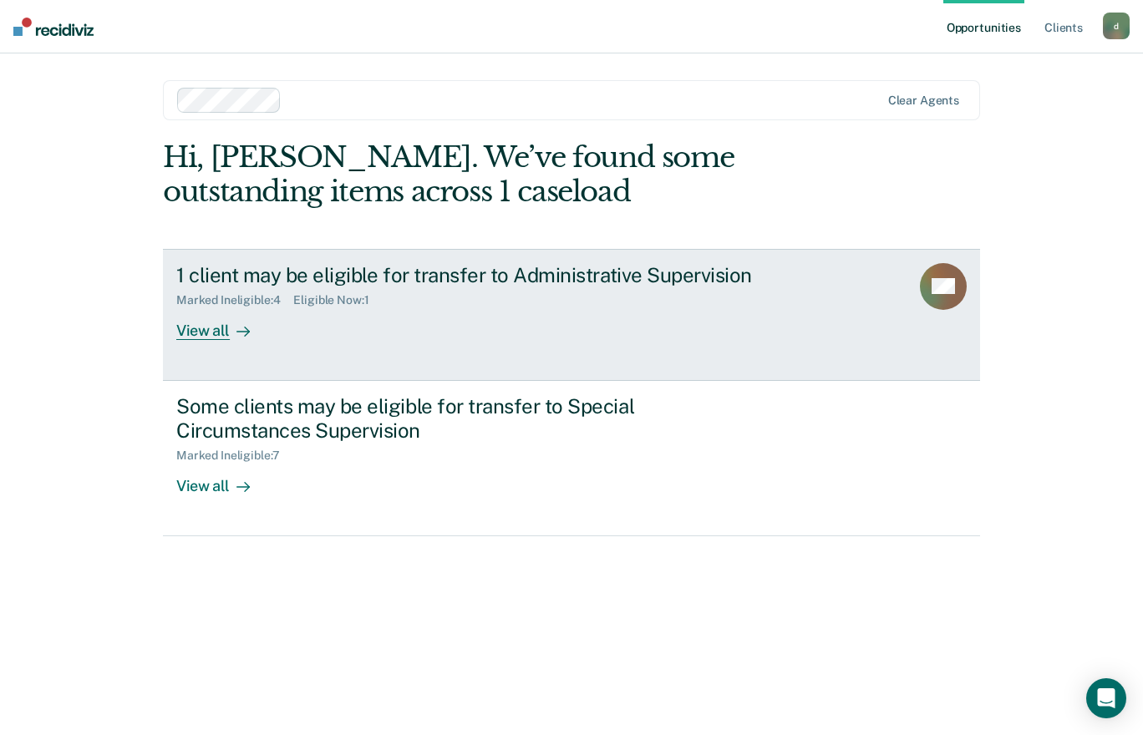 This screenshot has height=735, width=1143. What do you see at coordinates (1116, 26) in the screenshot?
I see `div: d` at bounding box center [1116, 26].